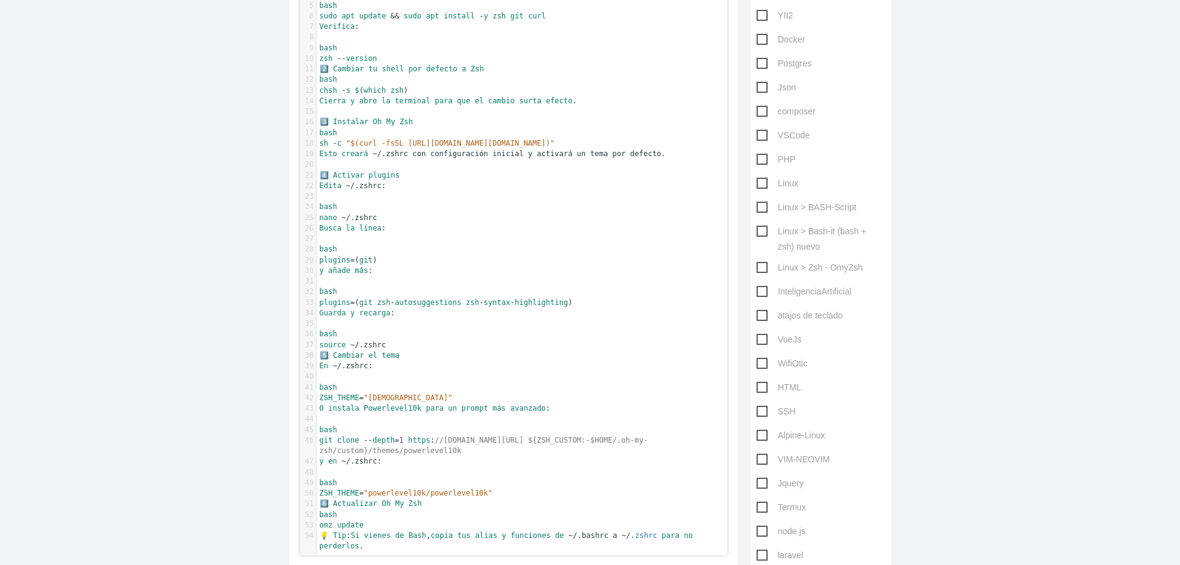 The height and width of the screenshot is (565, 1180). Describe the element at coordinates (779, 387) in the screenshot. I see `span: HTML` at that location.